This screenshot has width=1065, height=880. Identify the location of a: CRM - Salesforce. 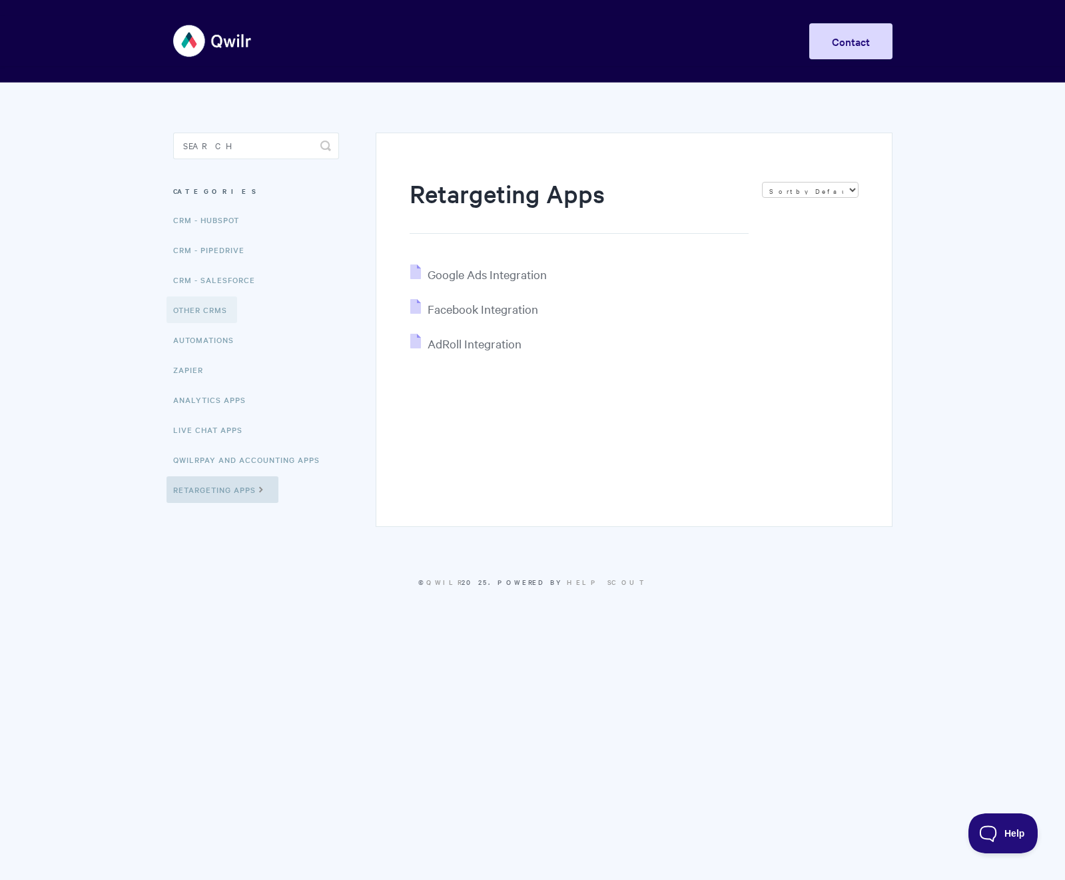
(219, 280).